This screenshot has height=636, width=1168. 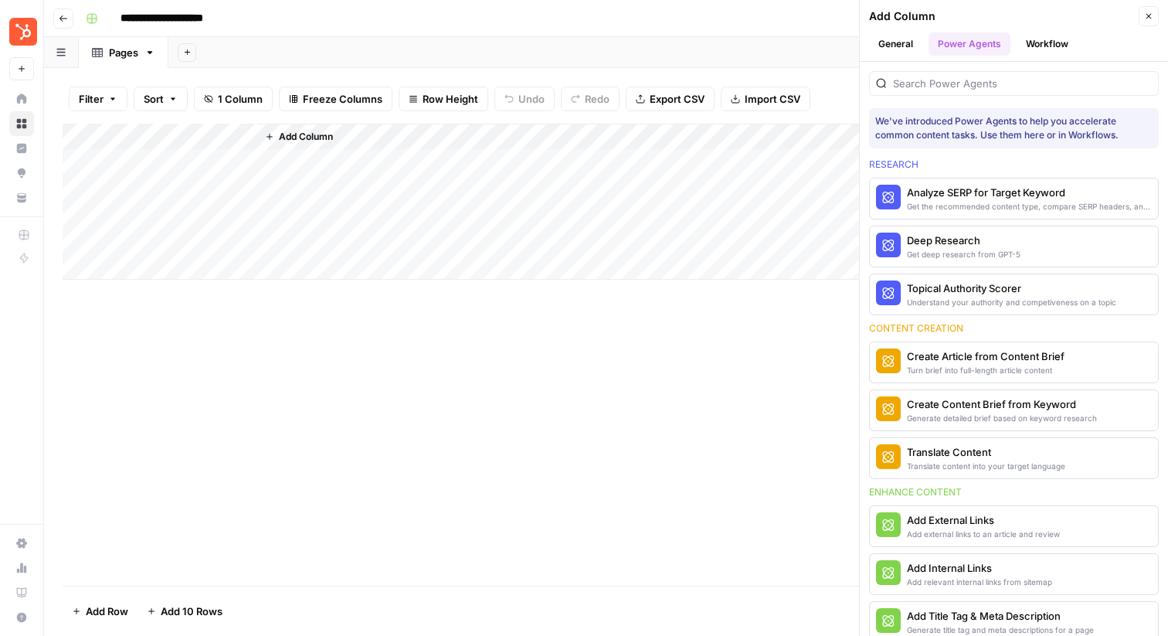 I want to click on a: Settings, so click(x=22, y=543).